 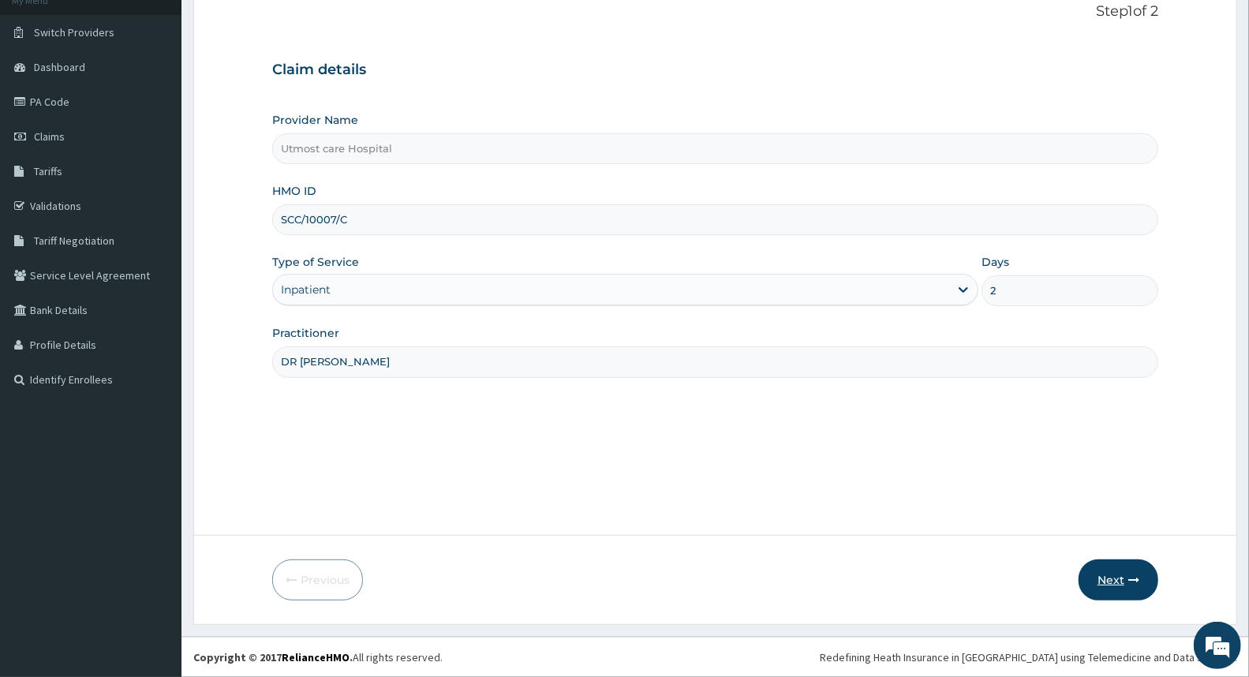 I want to click on footer: All rights reserved., so click(x=715, y=656).